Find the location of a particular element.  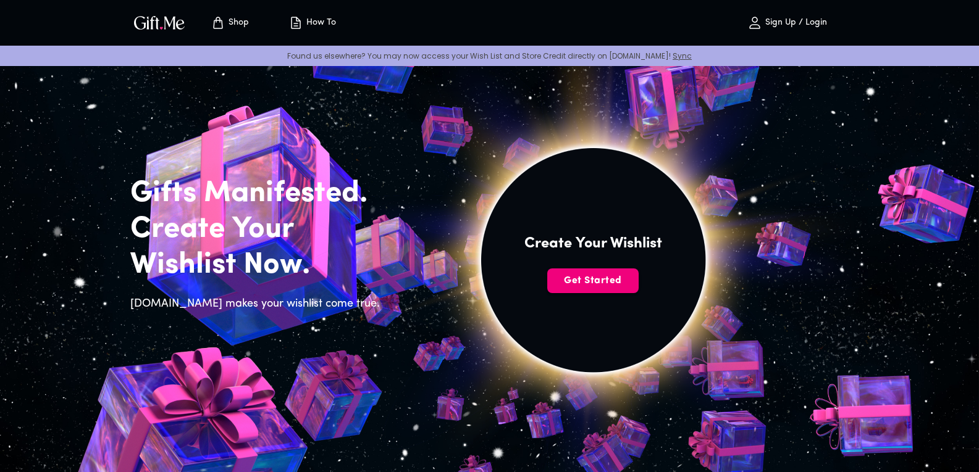

h2: Create Your is located at coordinates (259, 230).